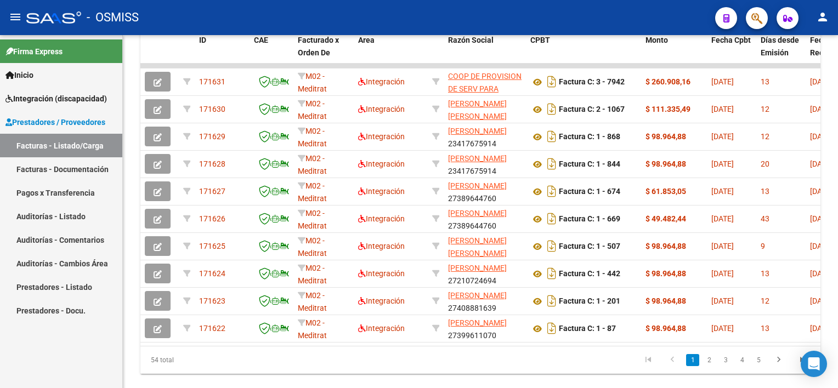  I want to click on span: Integración (discapacidad), so click(56, 99).